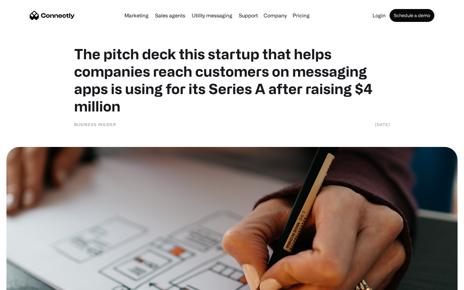 Image resolution: width=464 pixels, height=290 pixels. Describe the element at coordinates (95, 124) in the screenshot. I see `div: Business Insider` at that location.